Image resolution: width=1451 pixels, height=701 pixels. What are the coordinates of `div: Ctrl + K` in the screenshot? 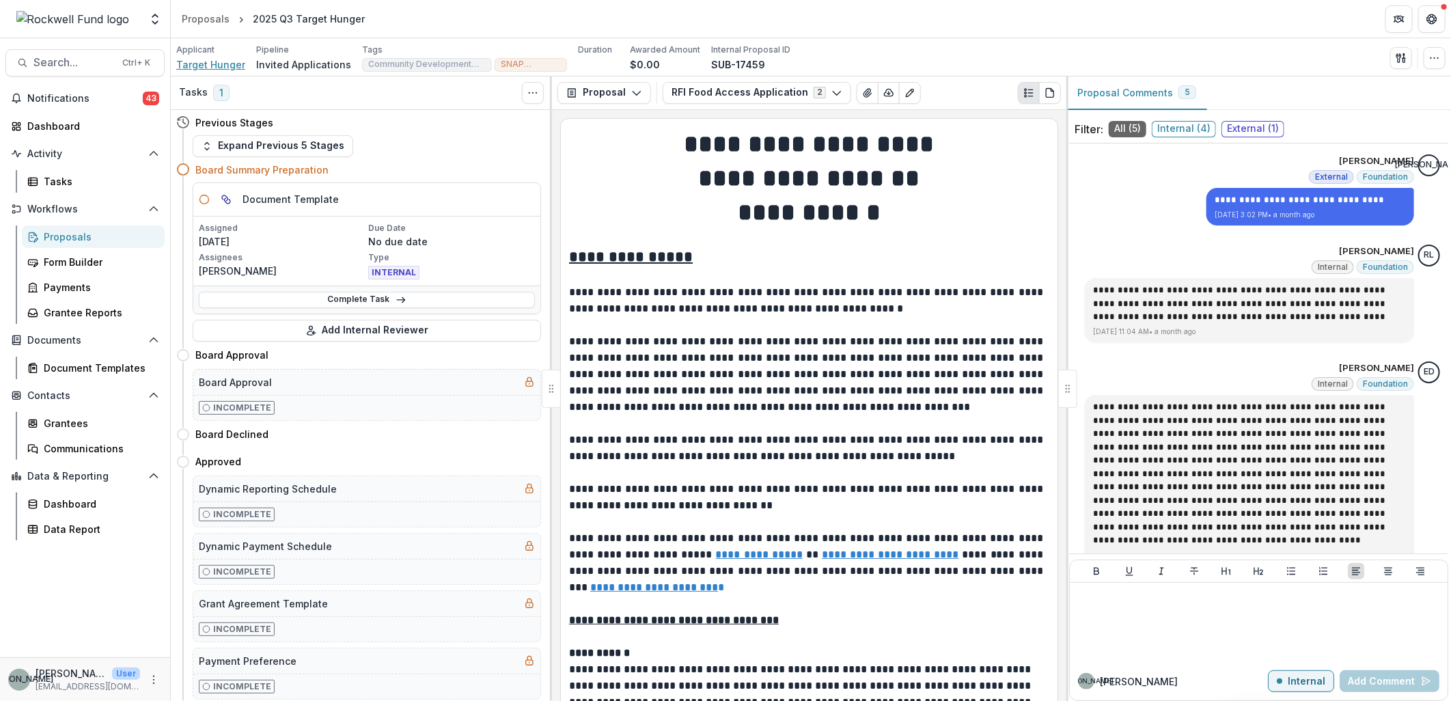 It's located at (136, 63).